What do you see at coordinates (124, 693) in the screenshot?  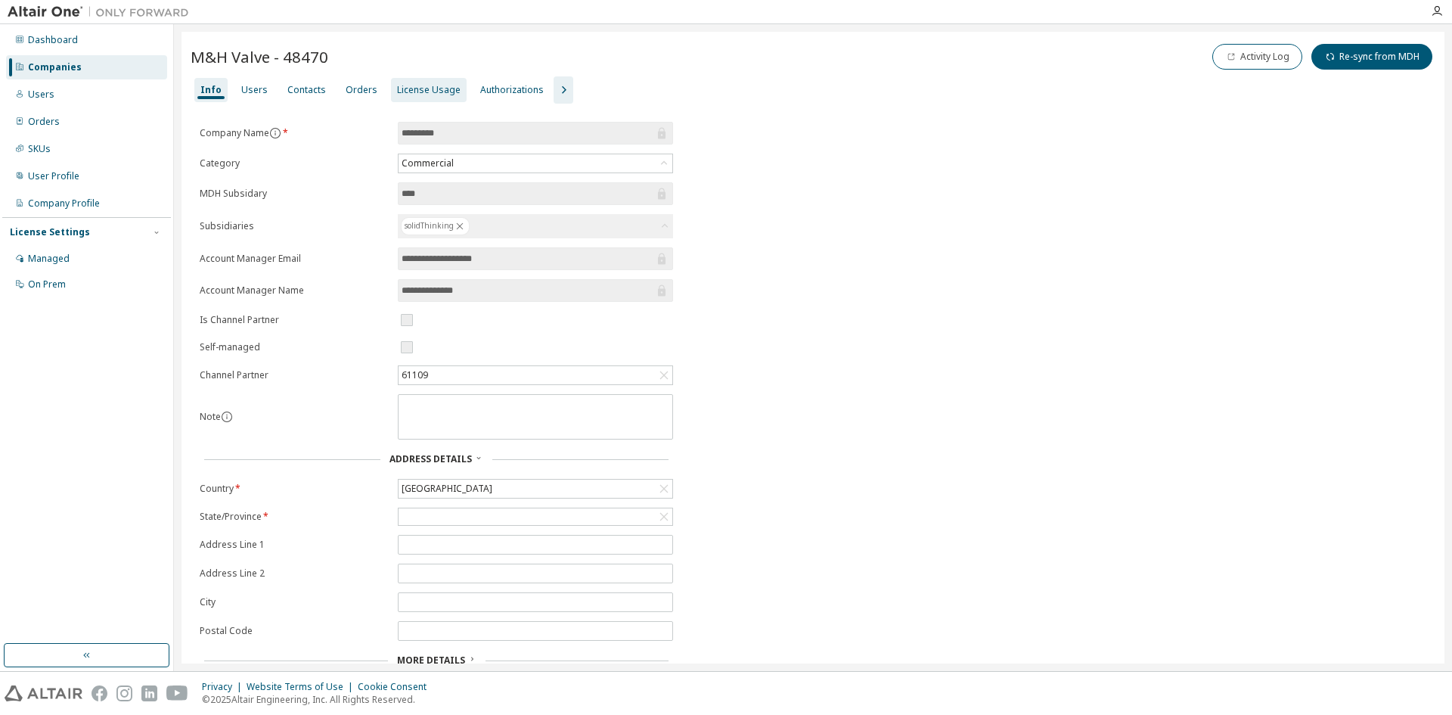 I see `img: instagram.svg` at bounding box center [124, 693].